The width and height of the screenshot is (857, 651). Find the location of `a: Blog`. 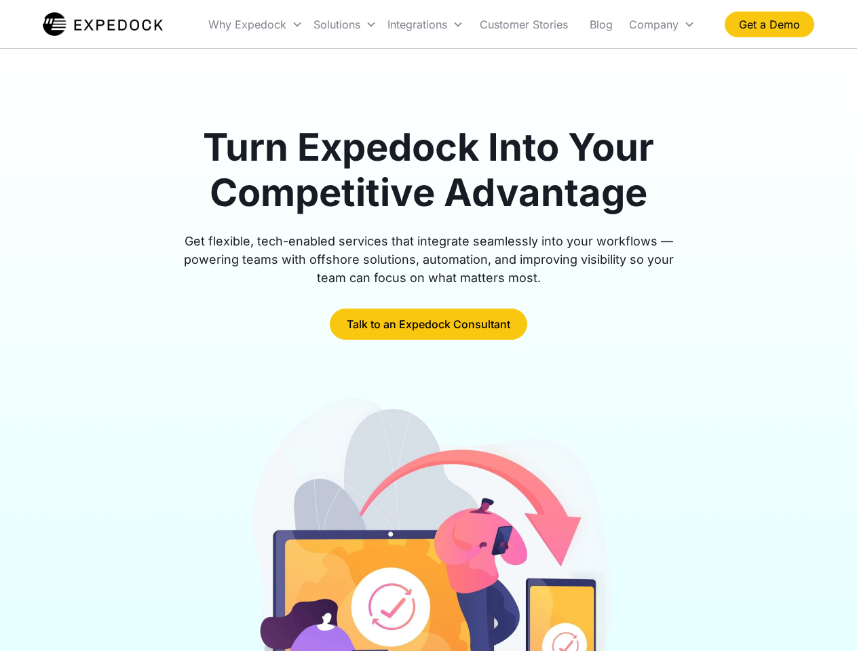

a: Blog is located at coordinates (601, 24).